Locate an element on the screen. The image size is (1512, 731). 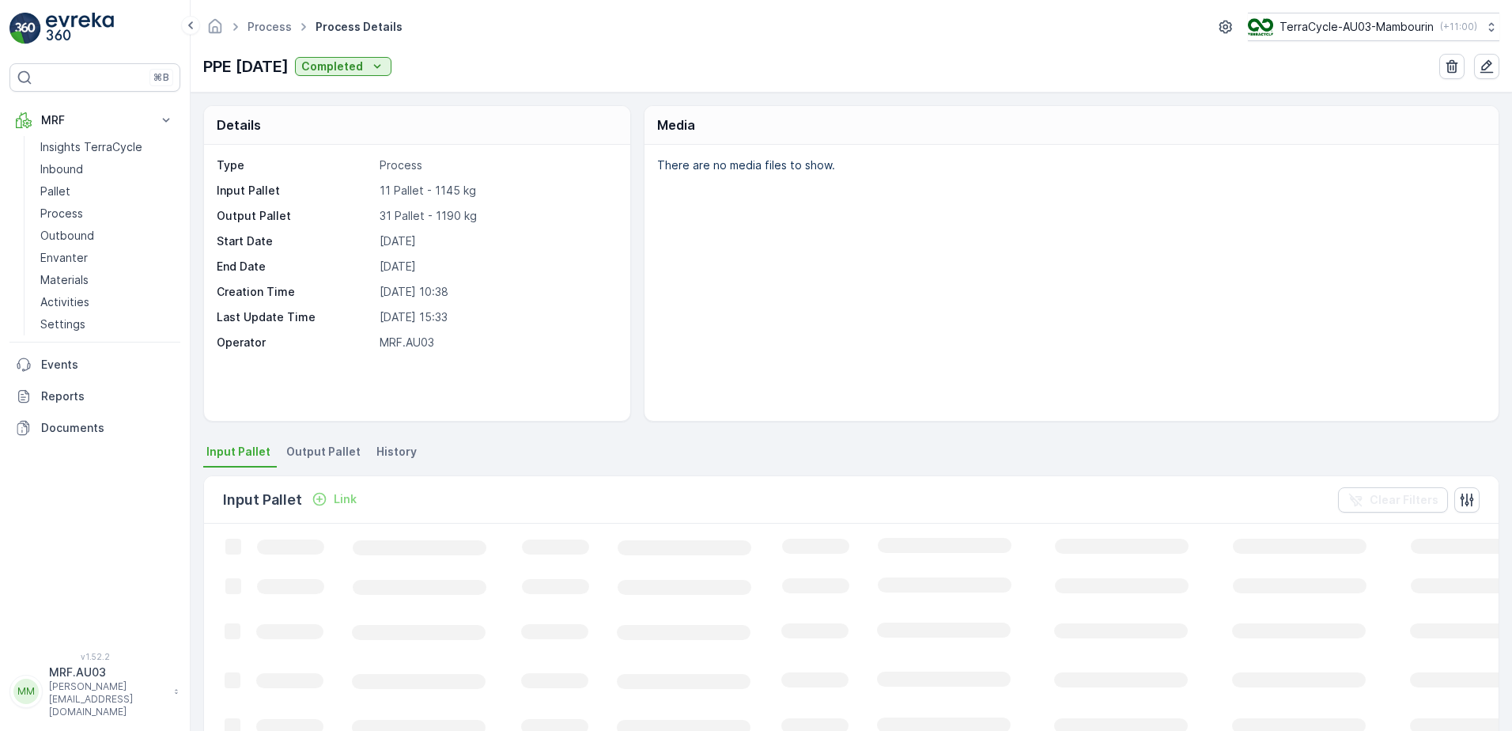
span: Output Pallet is located at coordinates (323, 452).